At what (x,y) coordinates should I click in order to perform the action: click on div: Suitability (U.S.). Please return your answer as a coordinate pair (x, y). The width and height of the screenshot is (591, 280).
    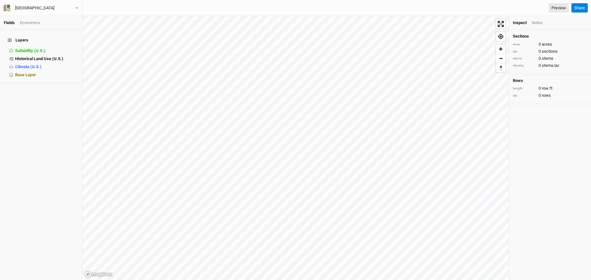
    Looking at the image, I should click on (47, 51).